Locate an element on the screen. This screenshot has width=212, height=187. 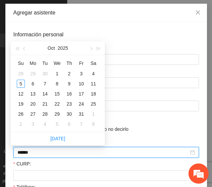
th: Fr is located at coordinates (81, 63).